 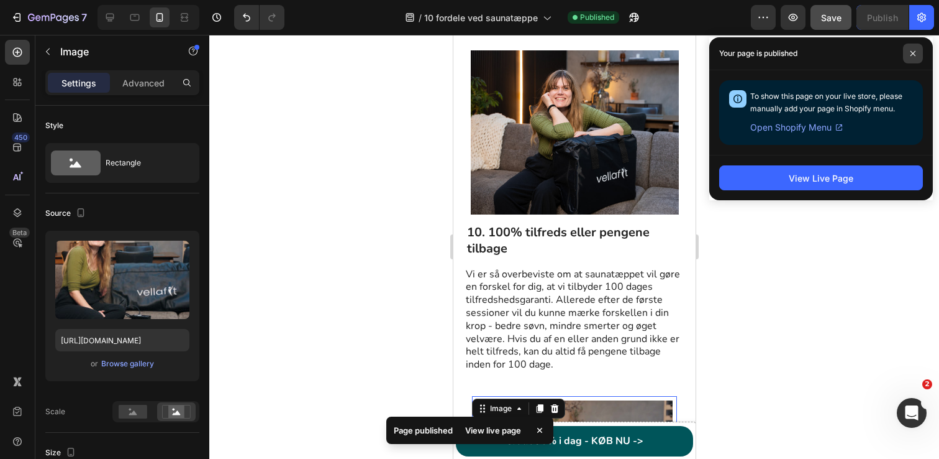 What do you see at coordinates (831, 17) in the screenshot?
I see `button: Save` at bounding box center [831, 17].